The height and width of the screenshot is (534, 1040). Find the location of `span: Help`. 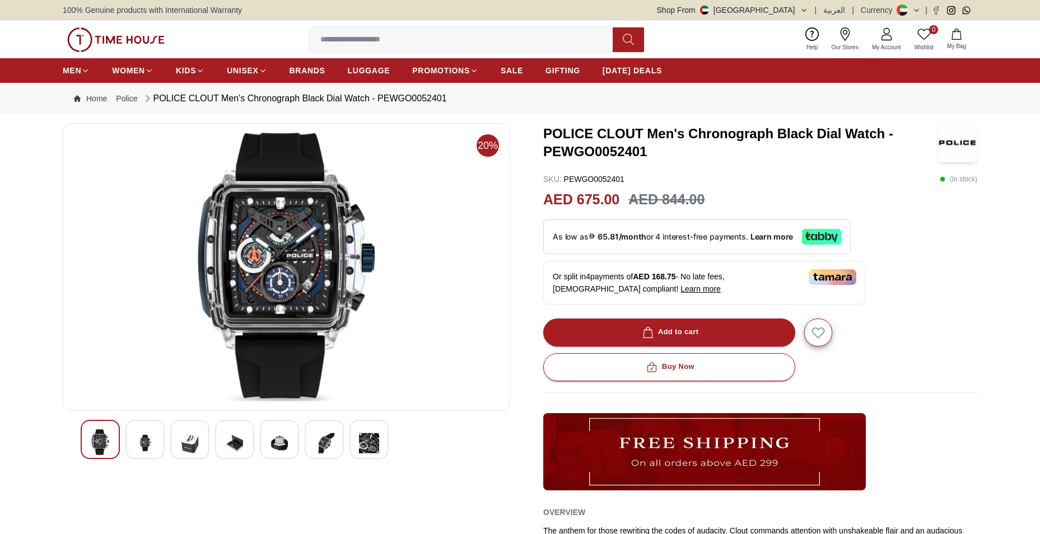

span: Help is located at coordinates (812, 47).